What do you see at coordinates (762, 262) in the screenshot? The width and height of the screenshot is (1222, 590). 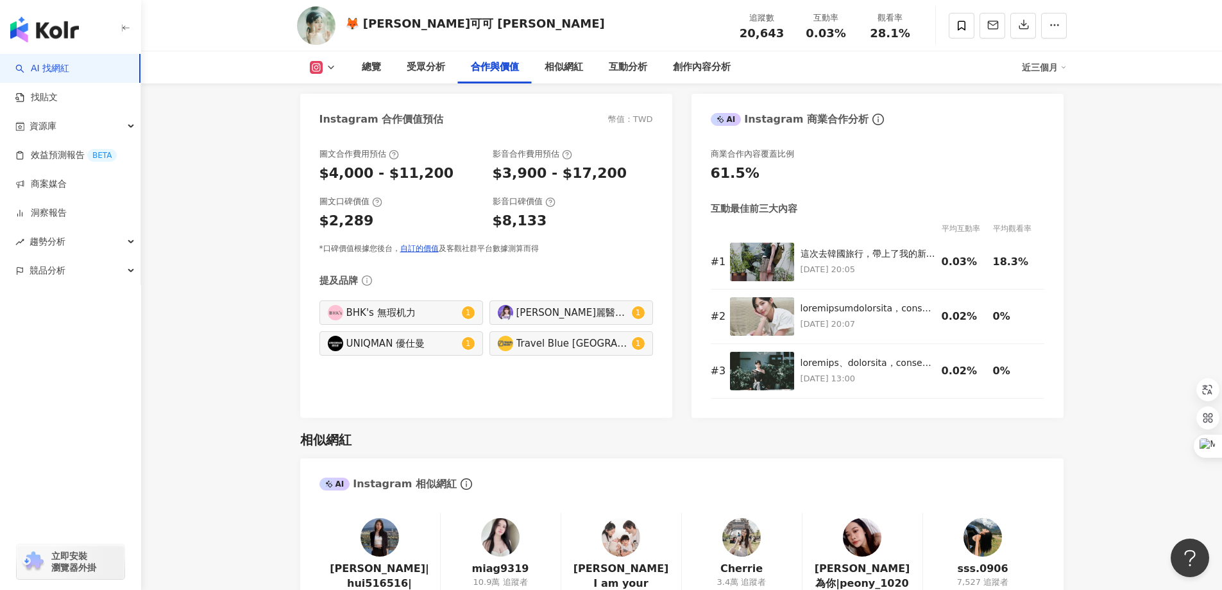 I see `img: 這次去韓國旅行，帶上了我的新夥伴 TRAVEL BLUE 綠色 Daypack 背包💚 顏色超亮眼，在首爾的 Color Walk 拍照完全成為焦點，每一張都像雜誌街拍！ 包包不僅外型清新，收納...` at bounding box center [762, 262].